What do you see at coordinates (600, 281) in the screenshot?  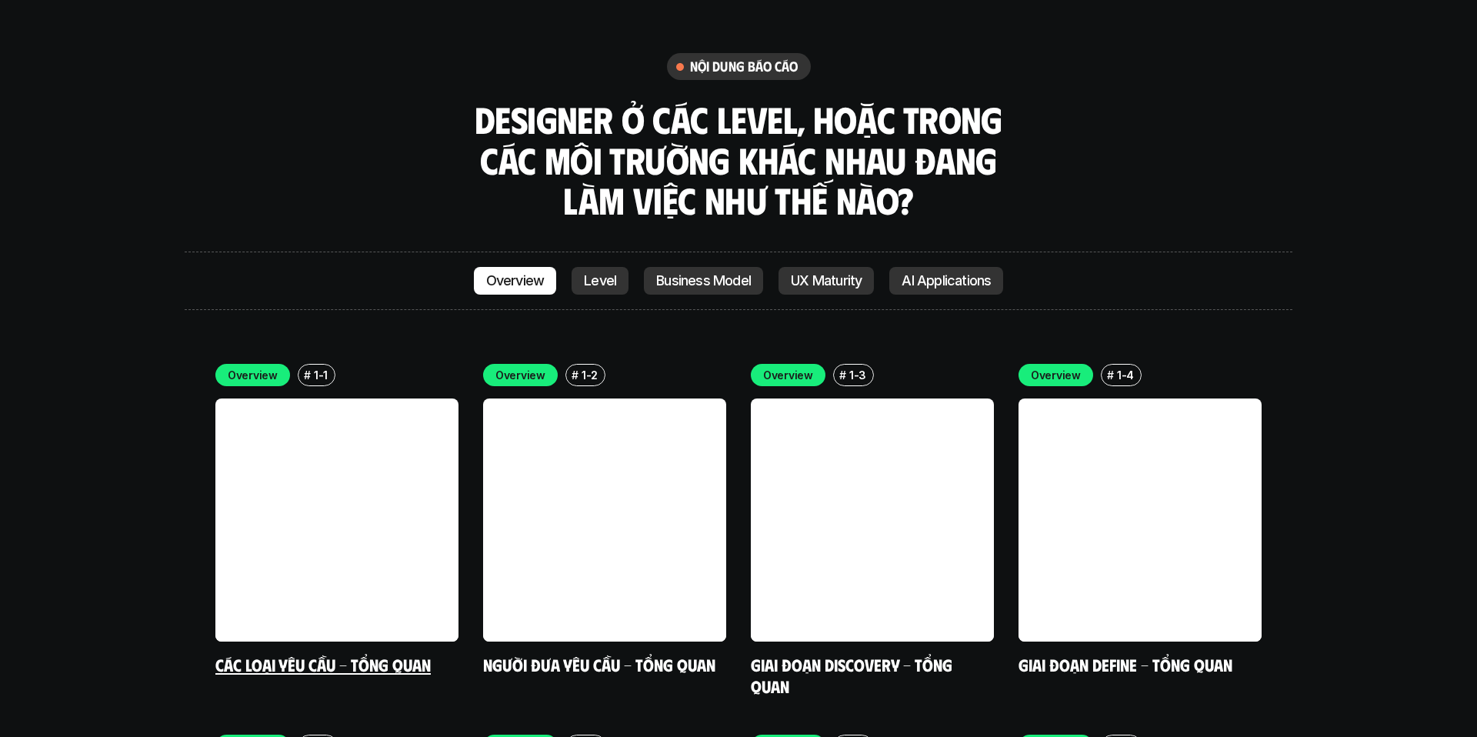 I see `p: Level` at bounding box center [600, 281].